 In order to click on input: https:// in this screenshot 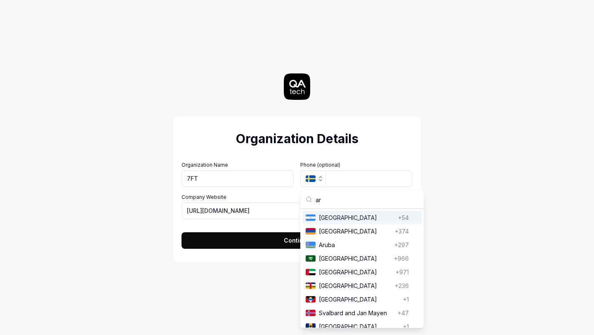, I will do `click(297, 211)`.